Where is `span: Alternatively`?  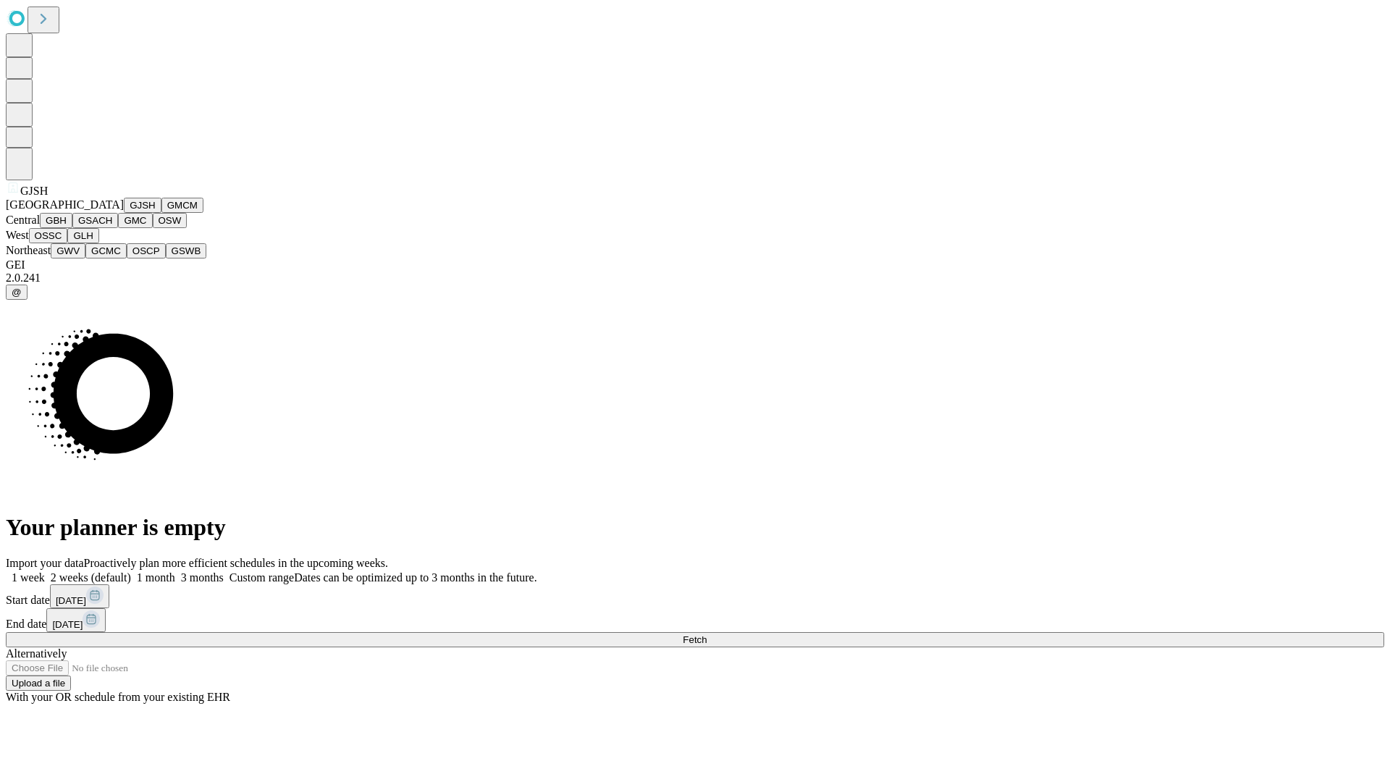
span: Alternatively is located at coordinates (36, 653).